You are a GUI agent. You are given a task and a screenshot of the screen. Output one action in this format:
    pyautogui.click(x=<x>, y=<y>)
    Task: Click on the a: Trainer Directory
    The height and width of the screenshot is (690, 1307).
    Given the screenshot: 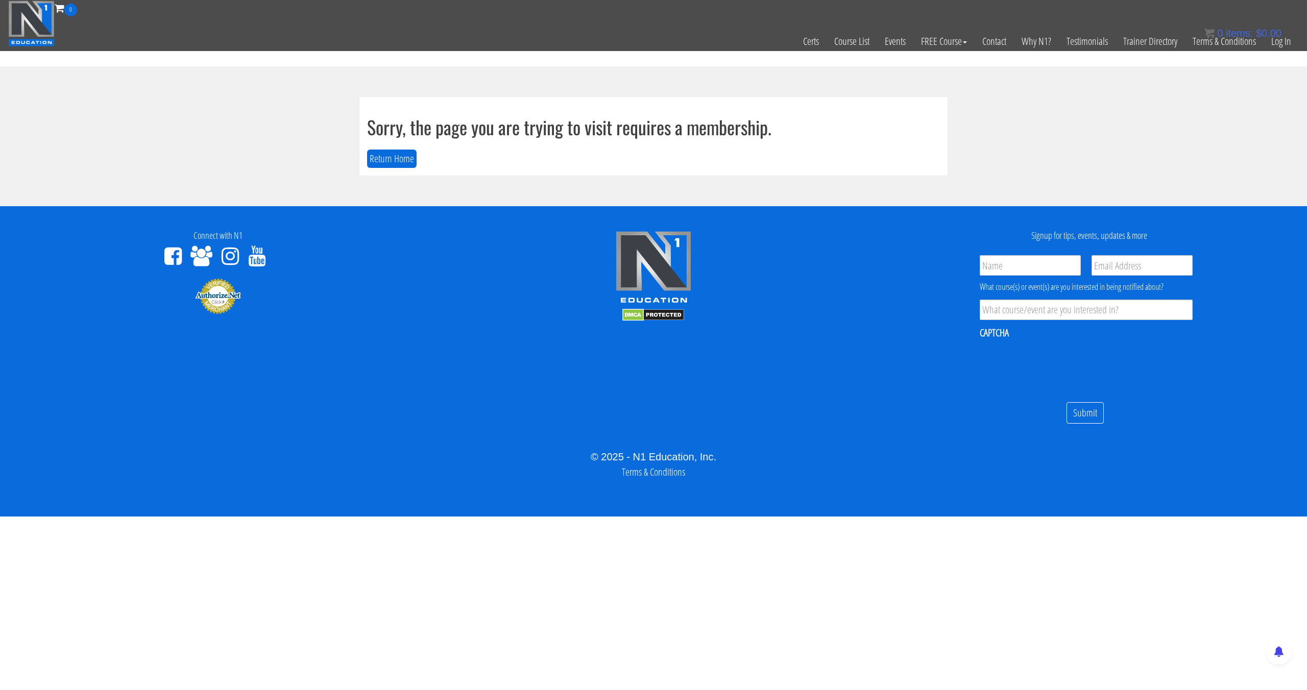 What is the action you would take?
    pyautogui.click(x=1150, y=41)
    